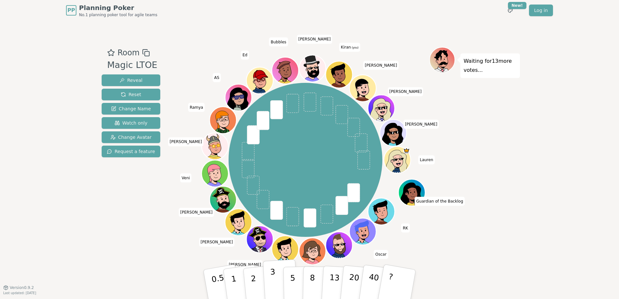 This screenshot has width=619, height=299. Describe the element at coordinates (111, 53) in the screenshot. I see `button: Add as favourite` at that location.